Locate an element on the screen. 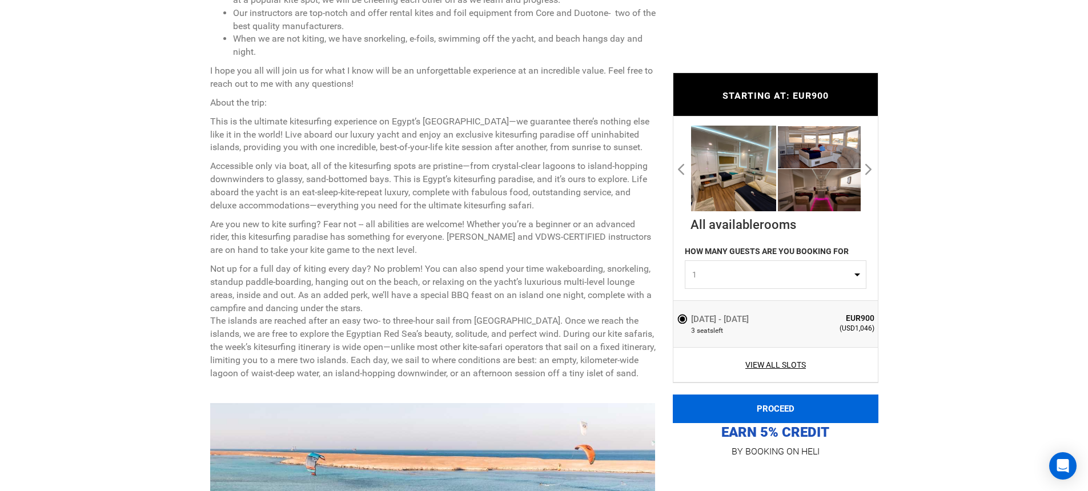  a: View All Slots is located at coordinates (776, 365).